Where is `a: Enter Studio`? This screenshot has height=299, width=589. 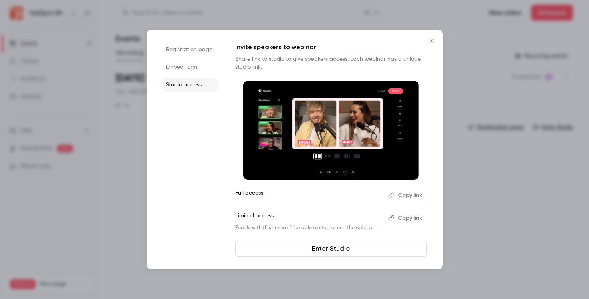 a: Enter Studio is located at coordinates (331, 248).